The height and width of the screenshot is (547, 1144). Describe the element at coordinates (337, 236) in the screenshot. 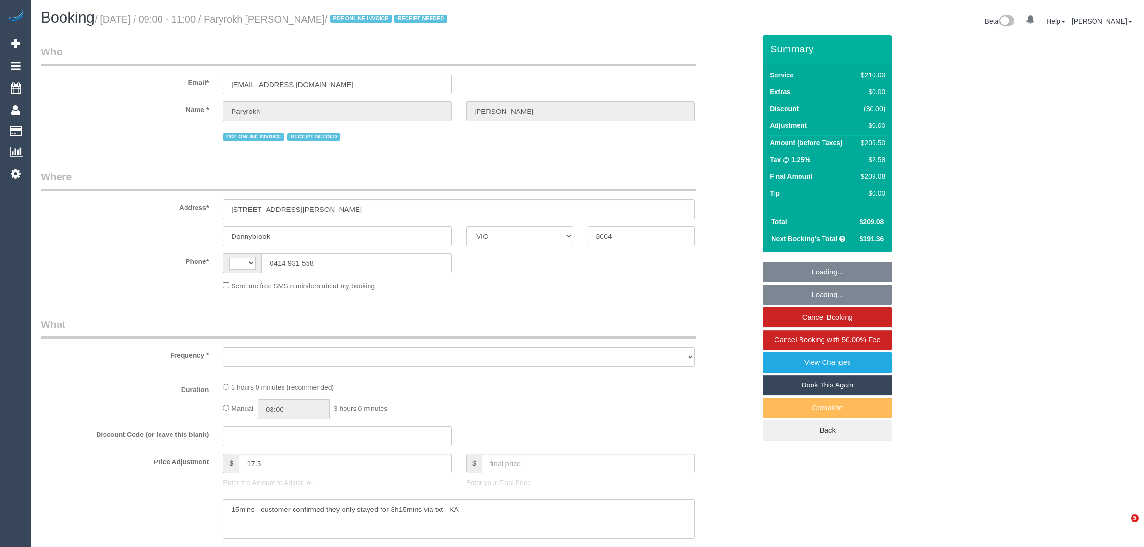

I see `input: Suburb*` at that location.